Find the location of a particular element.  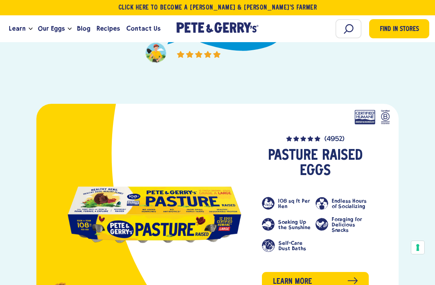

span: Find in Stores is located at coordinates (400, 30).